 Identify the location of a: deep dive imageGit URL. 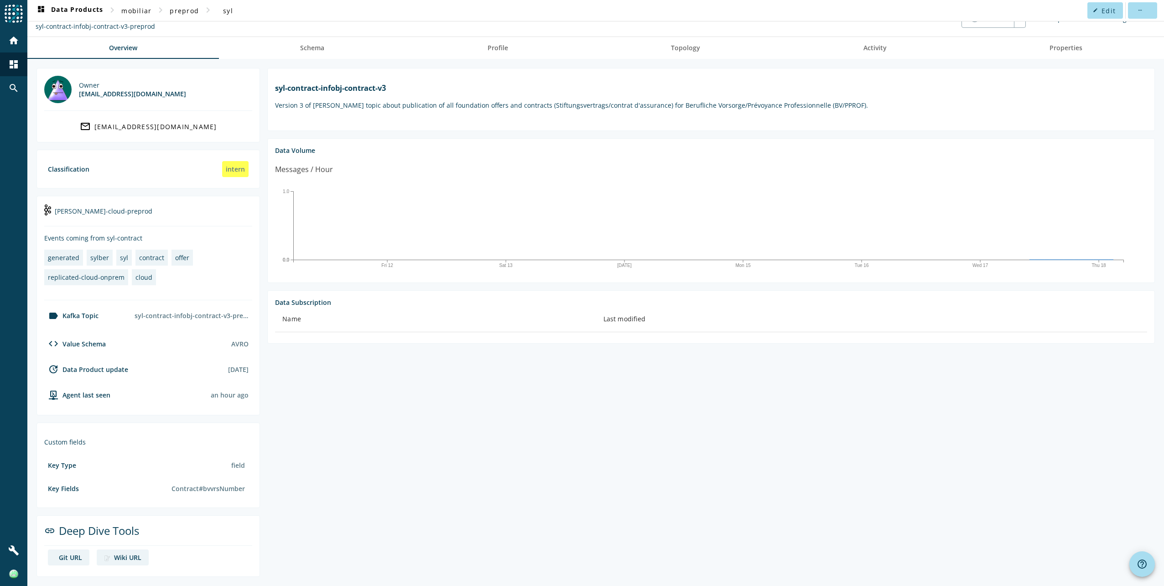
(68, 557).